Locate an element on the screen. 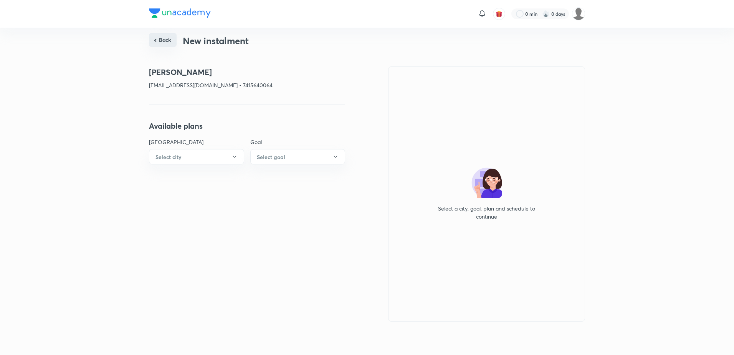 The height and width of the screenshot is (355, 734). a: Company Logo is located at coordinates (180, 14).